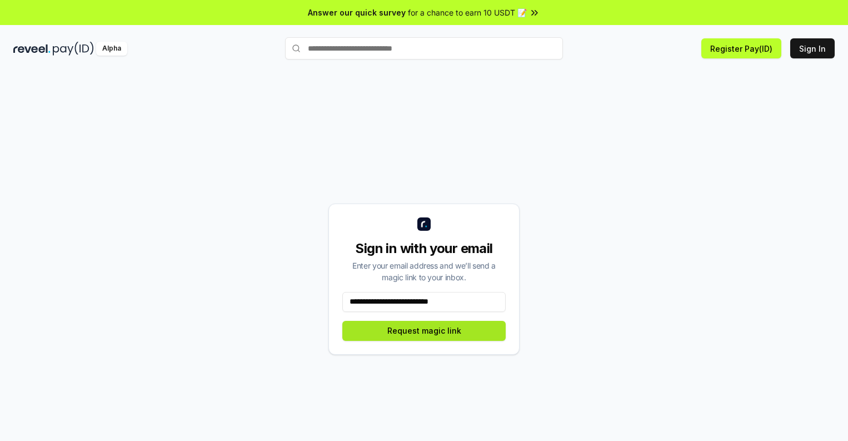 This screenshot has width=848, height=441. Describe the element at coordinates (357, 12) in the screenshot. I see `span: Answer our quick survey` at that location.